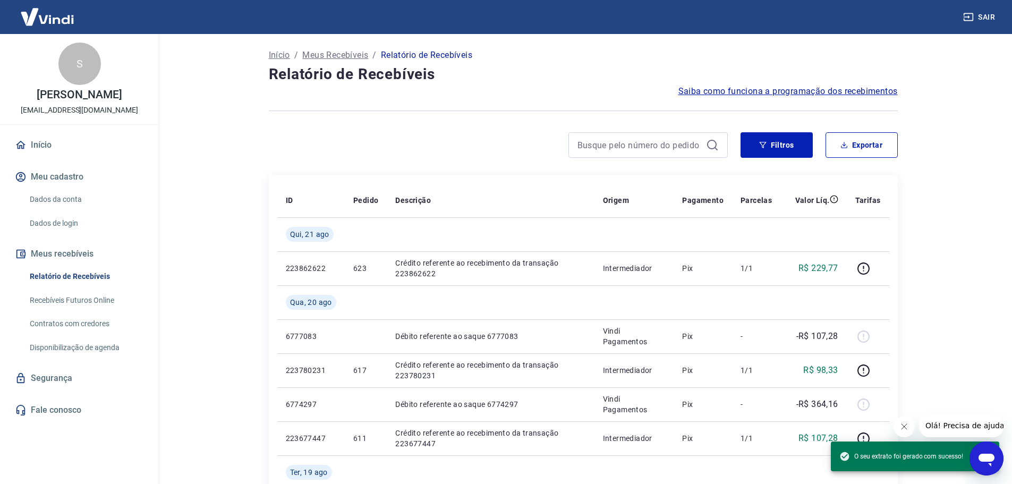 This screenshot has width=1012, height=484. What do you see at coordinates (311, 404) in the screenshot?
I see `p: 6774297` at bounding box center [311, 404].